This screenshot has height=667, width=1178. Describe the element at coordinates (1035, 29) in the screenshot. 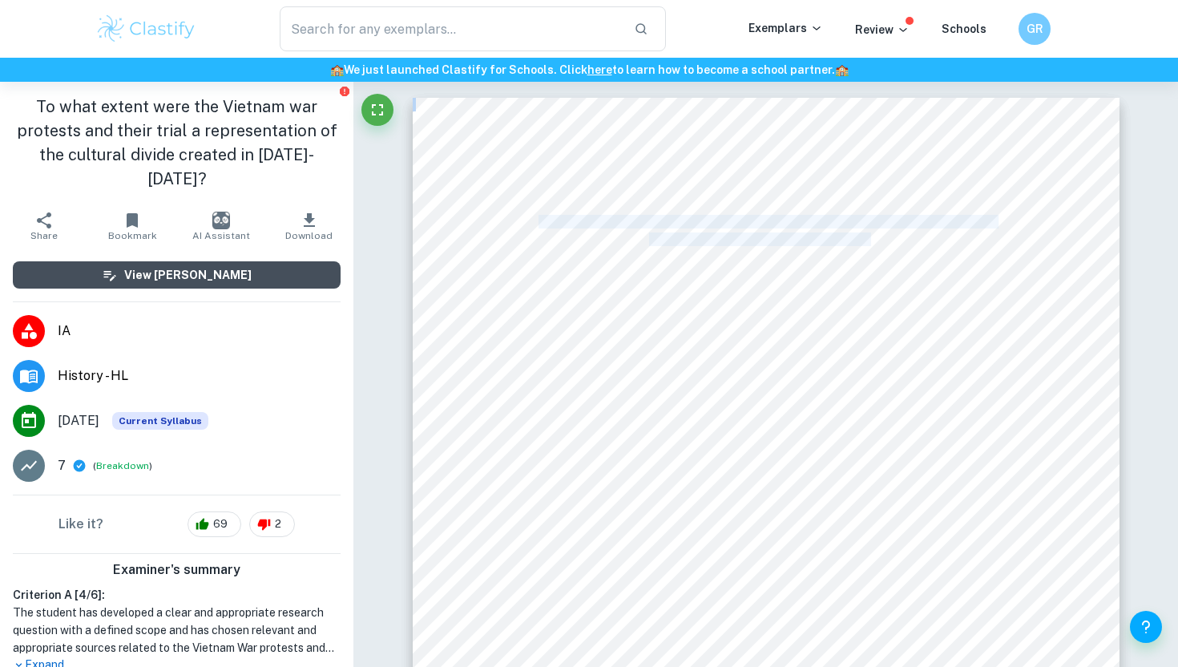

I see `button: GR` at that location.